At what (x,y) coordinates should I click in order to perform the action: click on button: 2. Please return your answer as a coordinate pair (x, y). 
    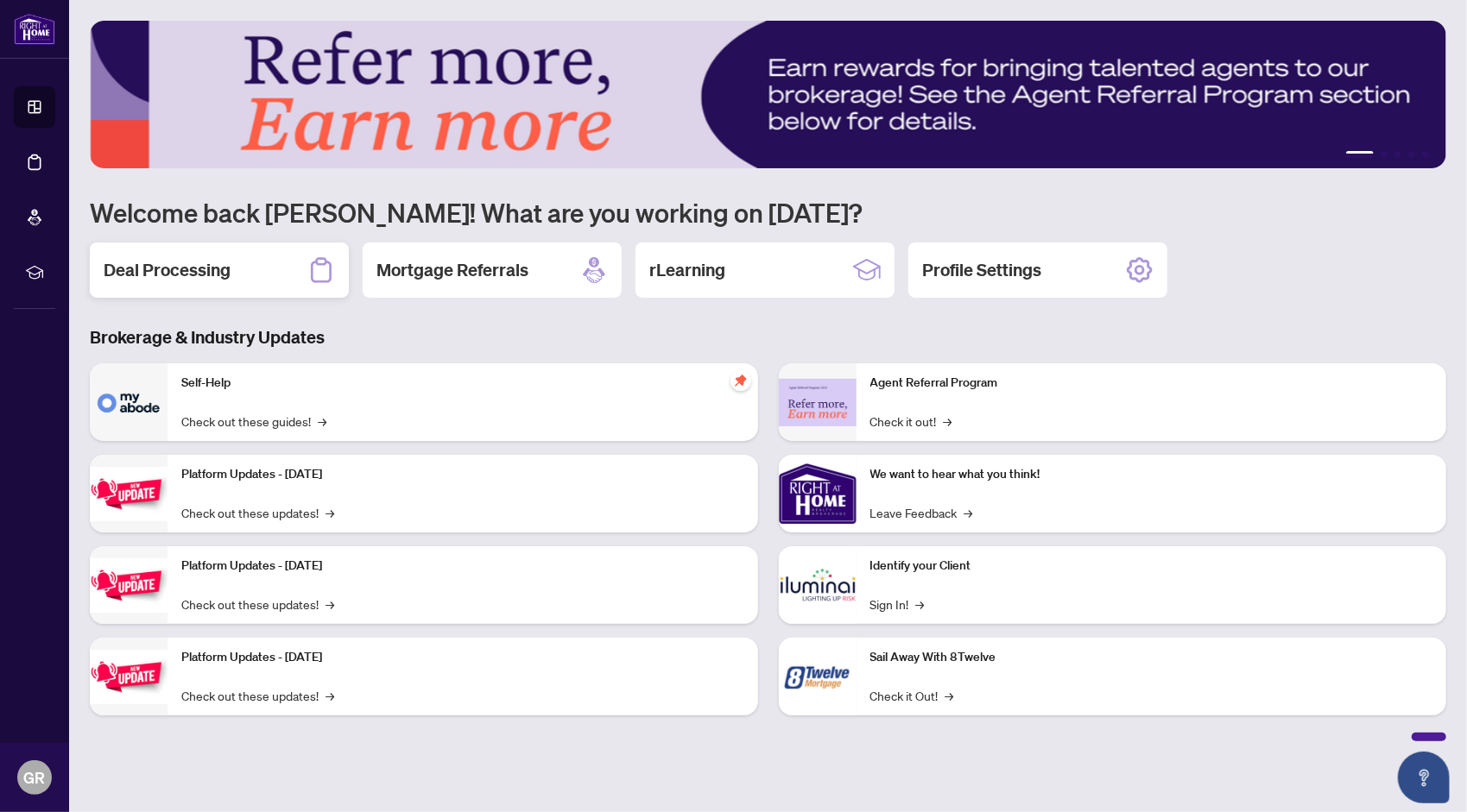
    Looking at the image, I should click on (1384, 154).